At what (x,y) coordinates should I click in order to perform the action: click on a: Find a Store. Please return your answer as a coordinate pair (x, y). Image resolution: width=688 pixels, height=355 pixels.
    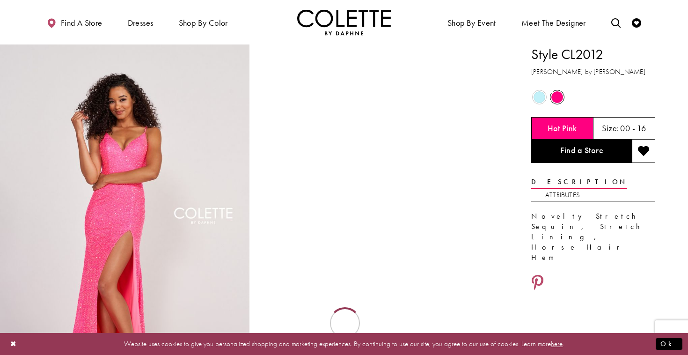
    Looking at the image, I should click on (582, 151).